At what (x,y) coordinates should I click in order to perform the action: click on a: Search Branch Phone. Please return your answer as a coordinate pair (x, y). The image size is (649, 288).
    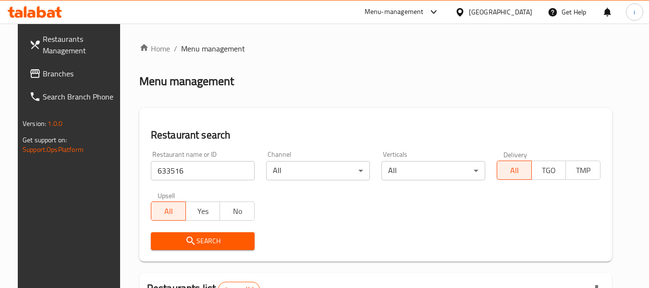
    Looking at the image, I should click on (74, 97).